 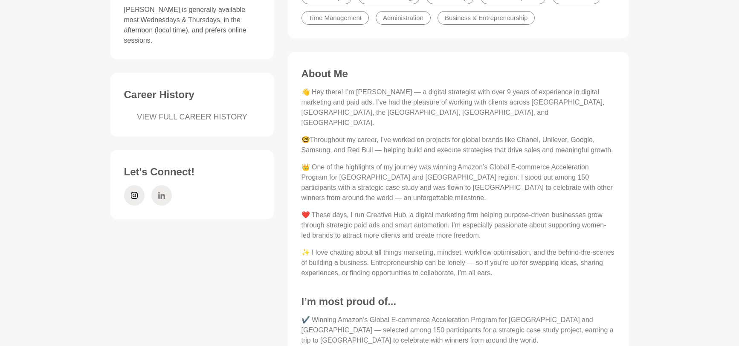 What do you see at coordinates (458, 263) in the screenshot?
I see `p: ✨ I love chatting about all things marketing, mindset, workflow optimisation, and the behind-the-...` at bounding box center [458, 263].